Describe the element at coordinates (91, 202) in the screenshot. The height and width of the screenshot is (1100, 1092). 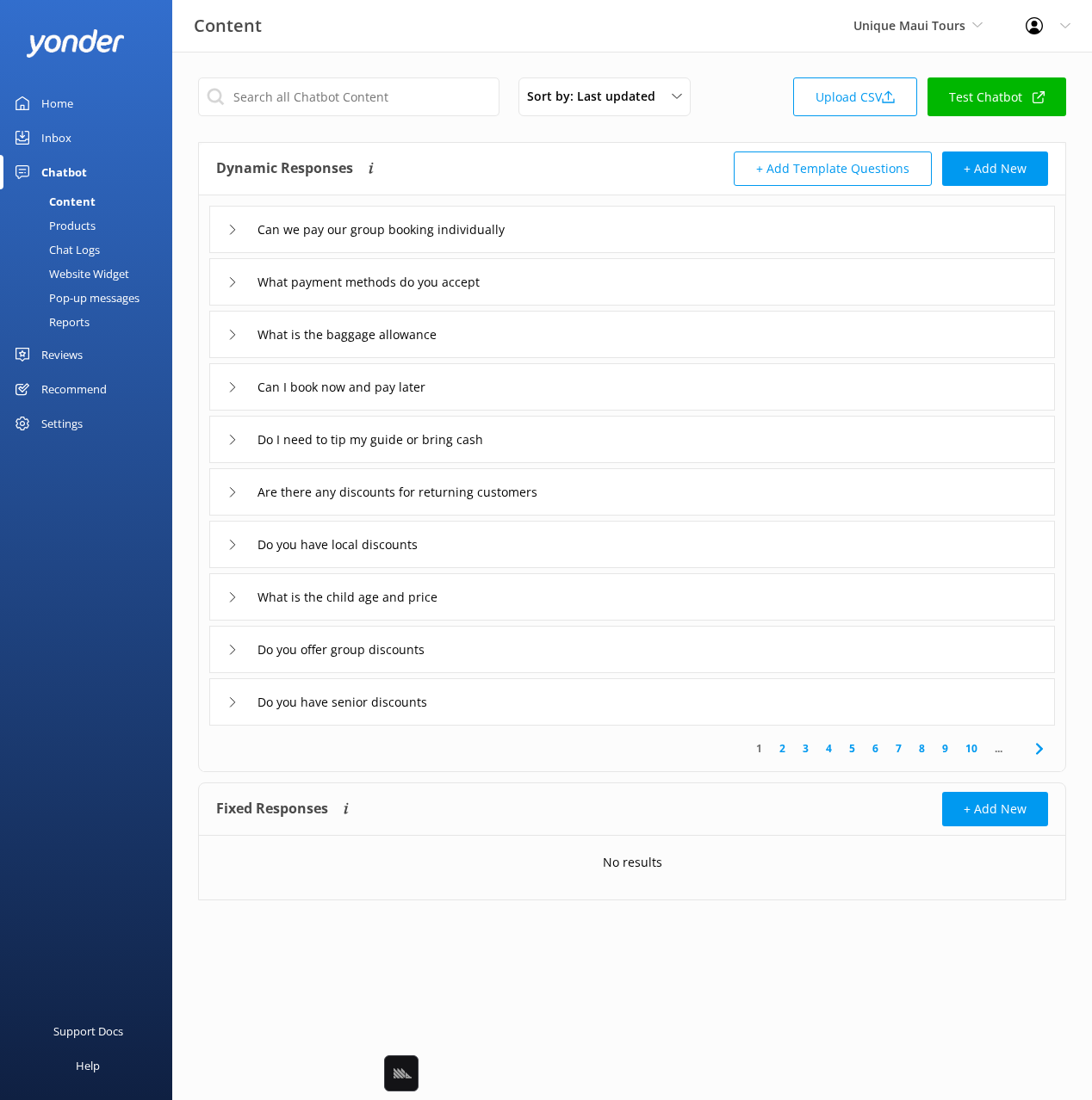
I see `a: Content` at that location.